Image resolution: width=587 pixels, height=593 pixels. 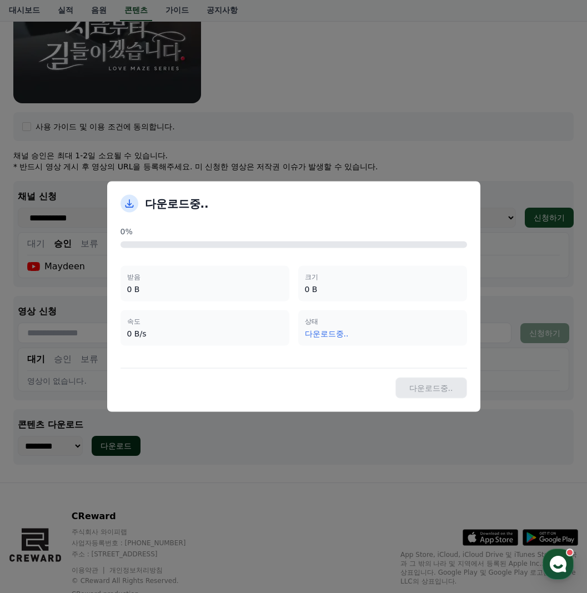 I want to click on span: 설정, so click(x=178, y=373).